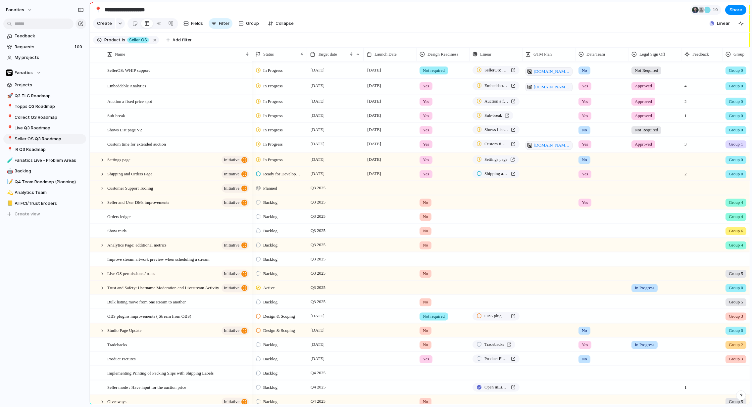  Describe the element at coordinates (318, 402) in the screenshot. I see `span: Q4 2025` at that location.